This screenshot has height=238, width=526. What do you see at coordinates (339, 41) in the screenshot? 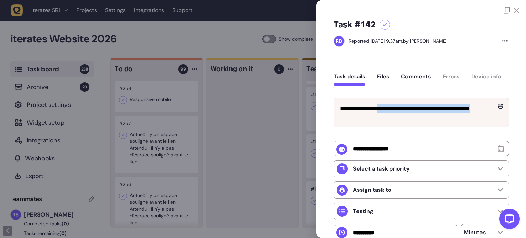
I see `img: Rodolphe Balay` at bounding box center [339, 41].